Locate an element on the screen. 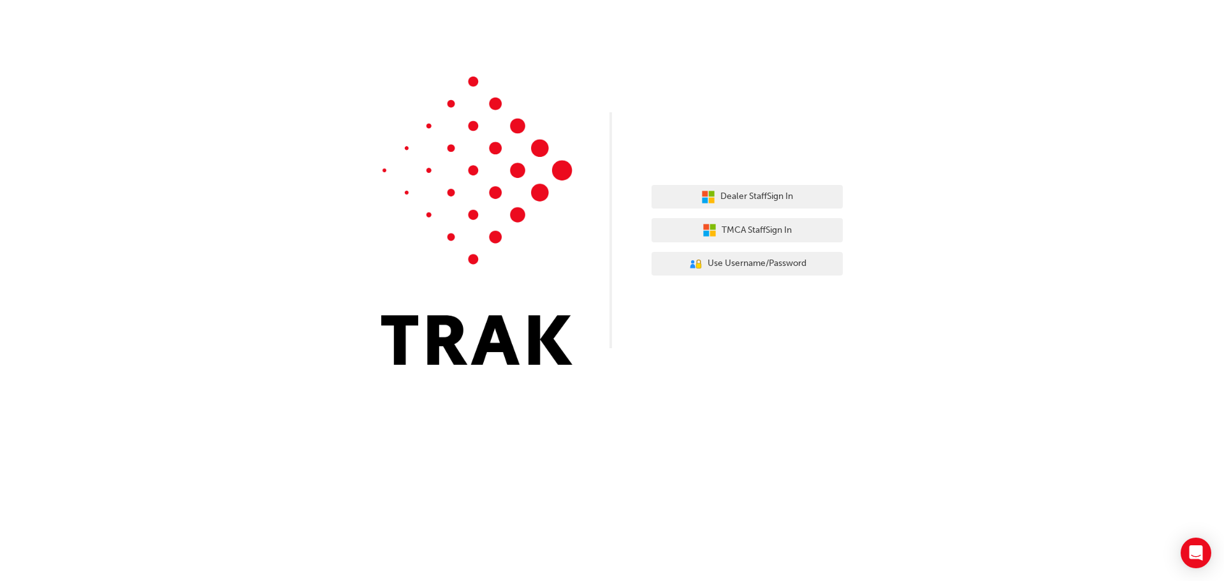 The width and height of the screenshot is (1224, 581). button: TMCA StaffSign In is located at coordinates (747, 230).